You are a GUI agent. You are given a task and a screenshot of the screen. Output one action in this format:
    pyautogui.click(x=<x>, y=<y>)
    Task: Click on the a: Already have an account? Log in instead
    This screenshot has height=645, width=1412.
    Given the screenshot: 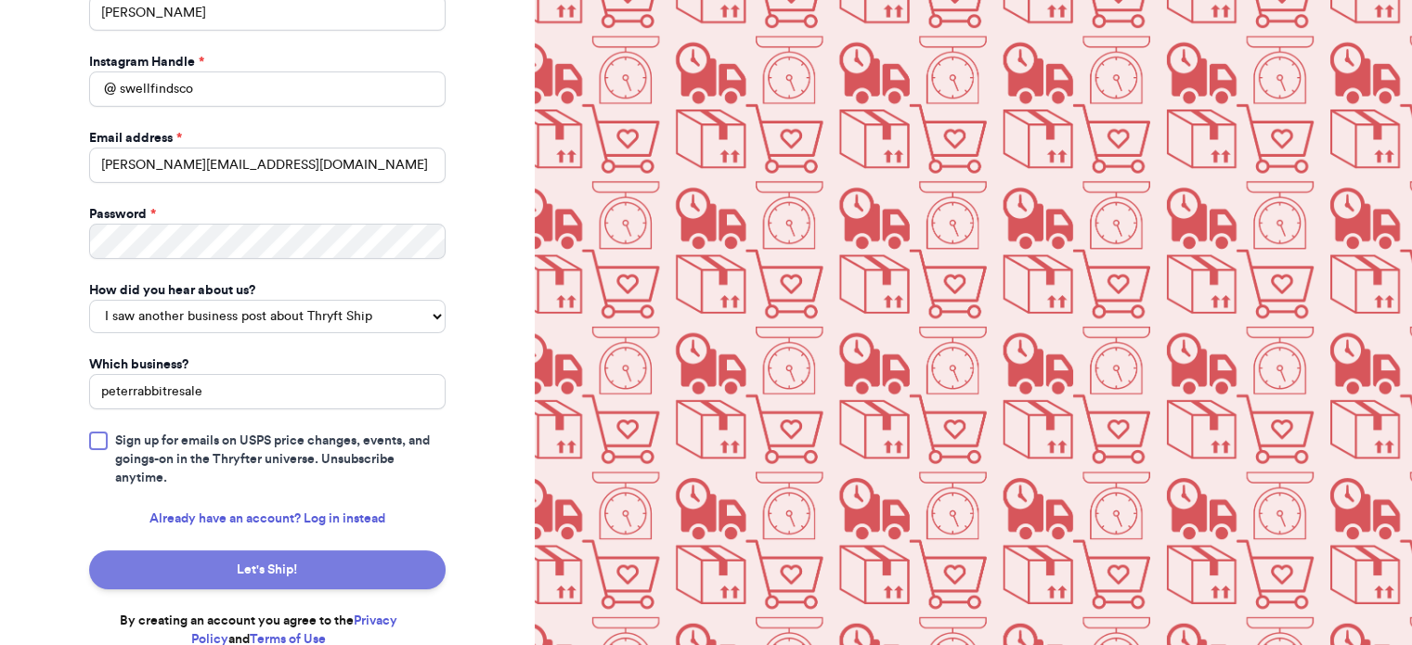 What is the action you would take?
    pyautogui.click(x=267, y=519)
    